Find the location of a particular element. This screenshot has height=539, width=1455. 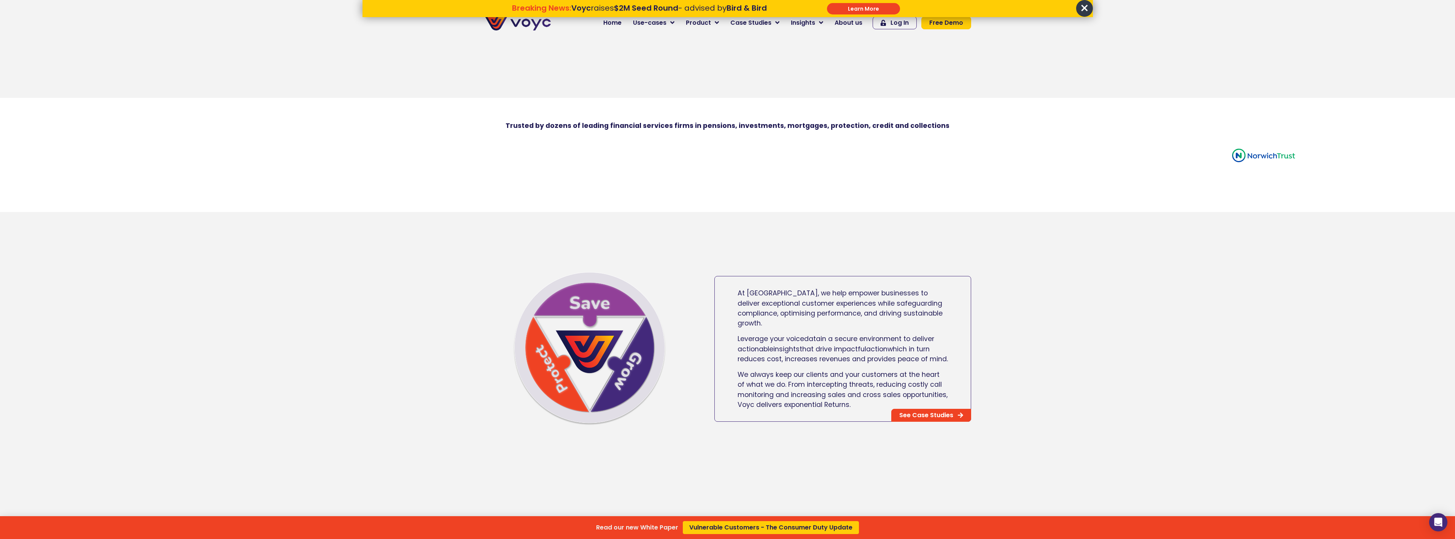

div: Breaking News: Voyc raises $2M Seed Round - advised by Bird & Bird is located at coordinates (639, 13).